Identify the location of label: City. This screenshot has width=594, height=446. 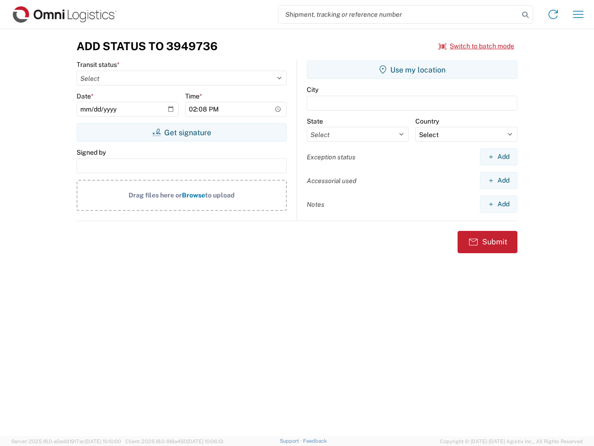
(312, 90).